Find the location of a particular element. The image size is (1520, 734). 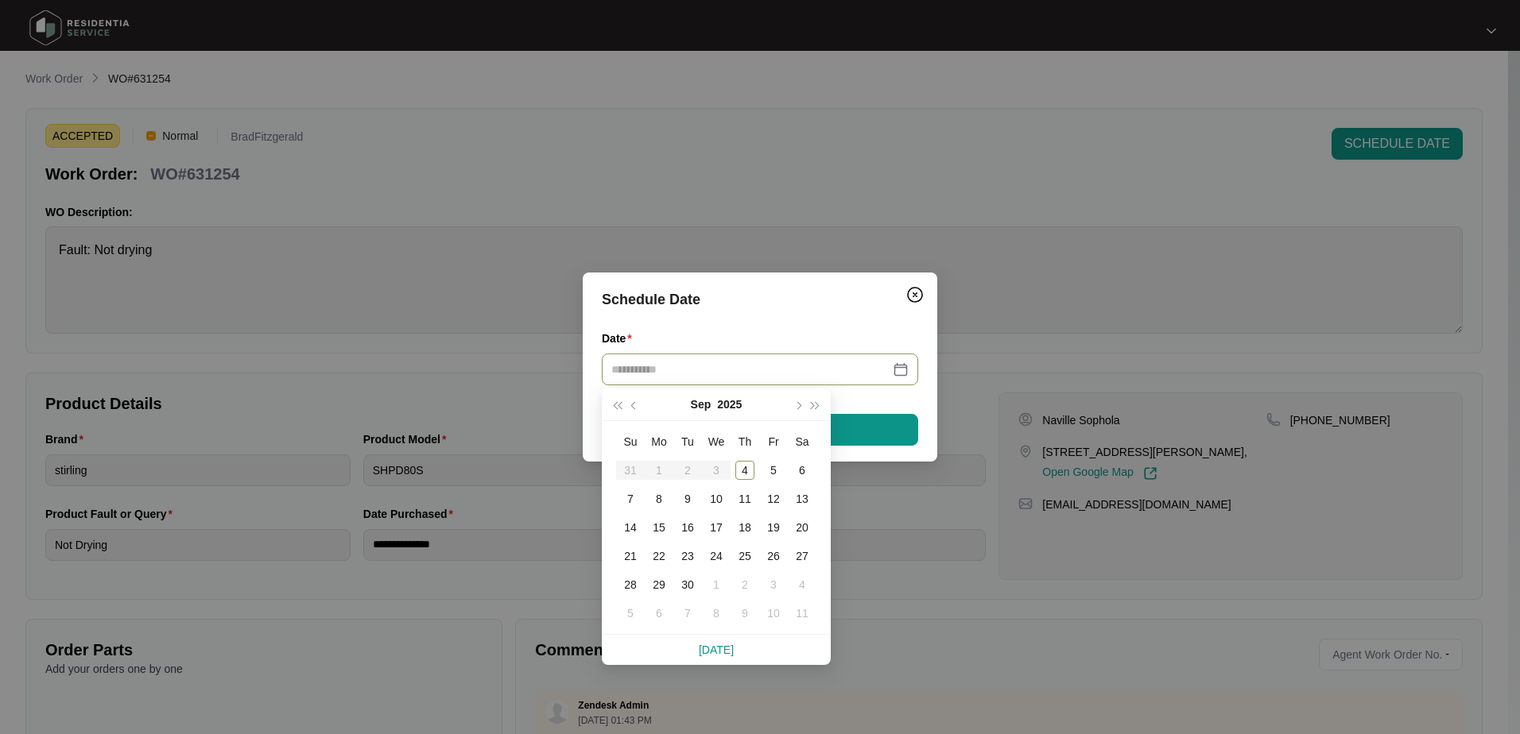

button: 2025 is located at coordinates (729, 405).